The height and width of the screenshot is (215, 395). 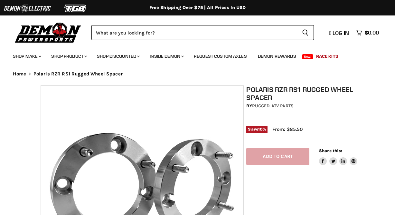 I want to click on span: $0.00, so click(x=372, y=33).